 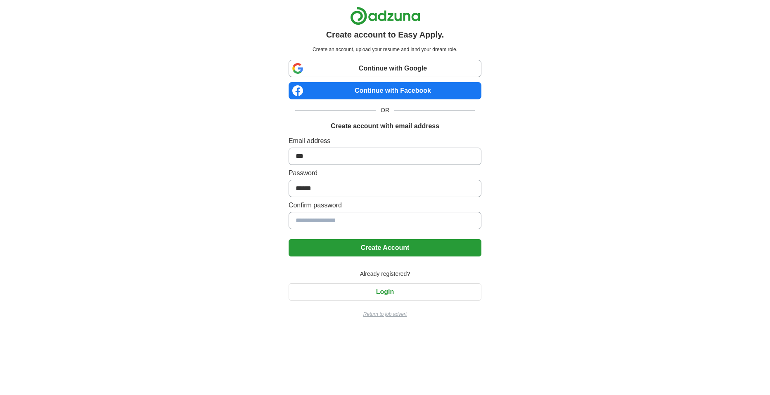 I want to click on label: Confirm password, so click(x=385, y=206).